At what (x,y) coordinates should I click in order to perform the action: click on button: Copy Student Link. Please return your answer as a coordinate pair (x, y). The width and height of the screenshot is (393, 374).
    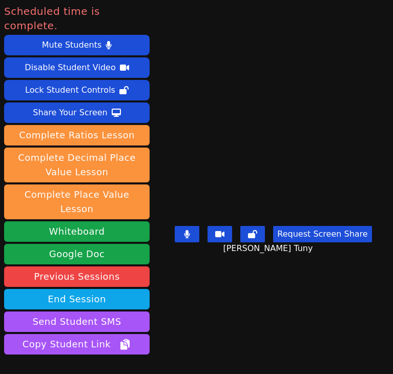
    Looking at the image, I should click on (77, 344).